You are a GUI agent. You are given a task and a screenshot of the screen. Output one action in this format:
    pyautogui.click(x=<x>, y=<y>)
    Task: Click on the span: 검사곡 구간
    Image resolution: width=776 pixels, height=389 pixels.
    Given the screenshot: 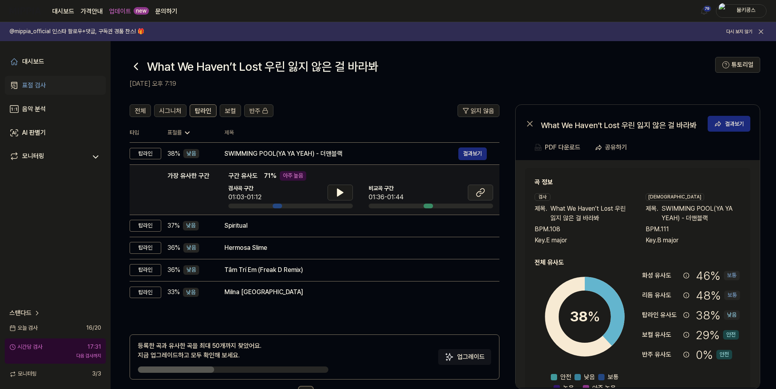 What is the action you would take?
    pyautogui.click(x=245, y=188)
    